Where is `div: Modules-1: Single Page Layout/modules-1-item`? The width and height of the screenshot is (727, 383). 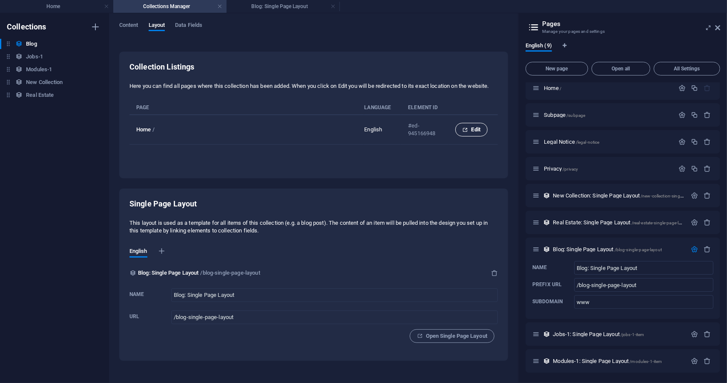 div: Modules-1: Single Page Layout/modules-1-item is located at coordinates (619, 361).